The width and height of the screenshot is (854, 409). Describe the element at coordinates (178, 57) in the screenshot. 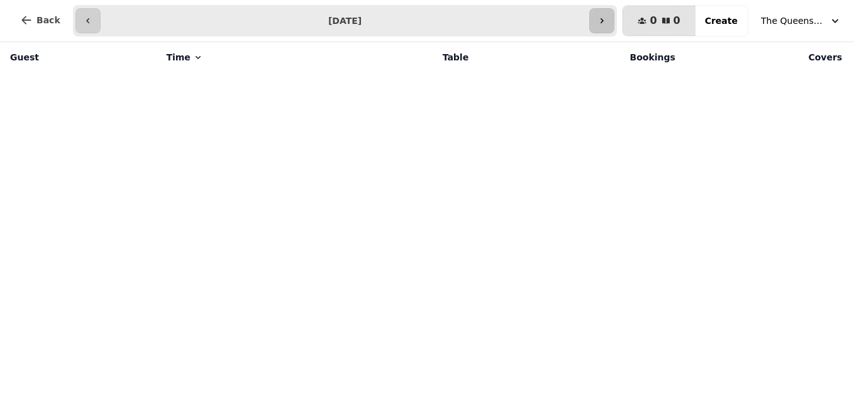

I see `span: Time` at that location.